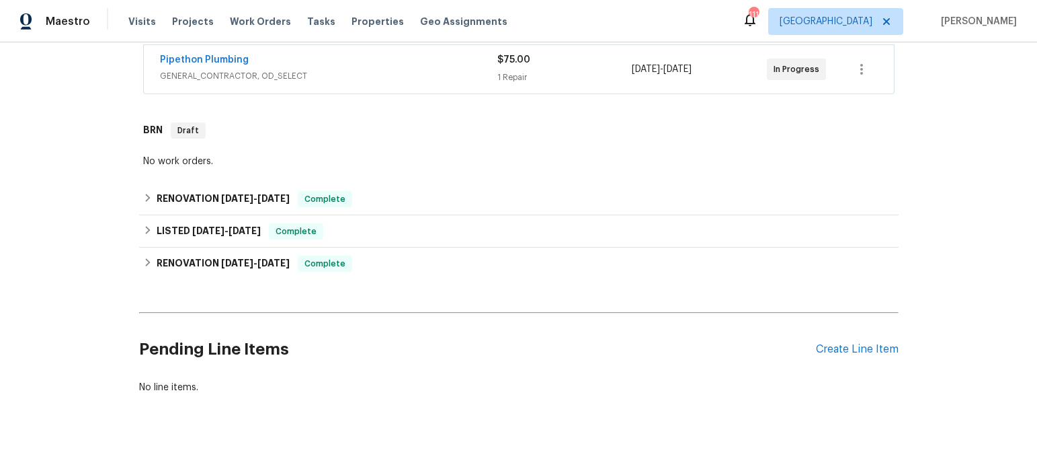 Image resolution: width=1037 pixels, height=471 pixels. What do you see at coordinates (378, 22) in the screenshot?
I see `span: Properties` at bounding box center [378, 22].